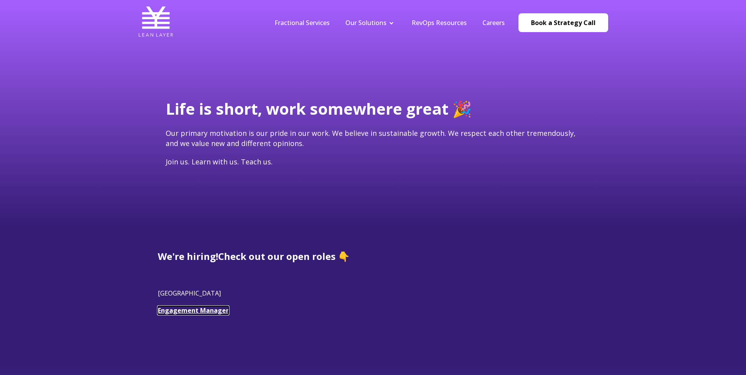  Describe the element at coordinates (439, 23) in the screenshot. I see `a: RevOps Resources` at that location.